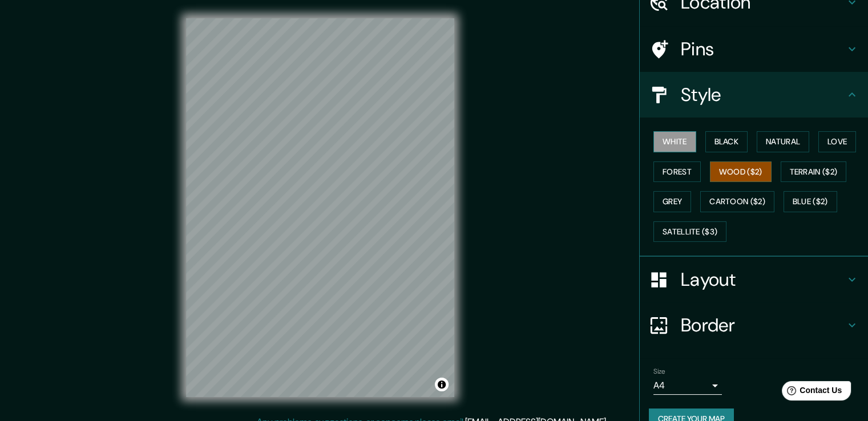  I want to click on button: Natural, so click(783, 142).